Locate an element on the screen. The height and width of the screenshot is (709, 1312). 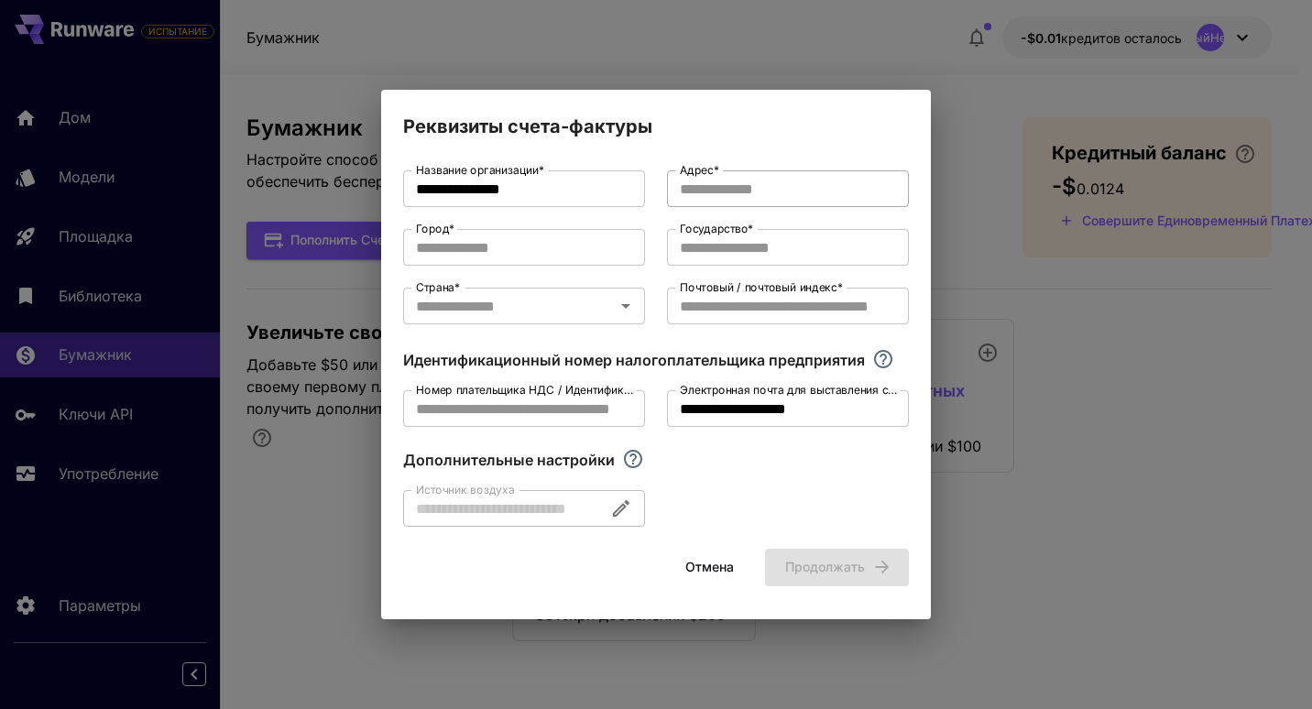
label: Электронная почта для выставления счетов is located at coordinates (789, 389).